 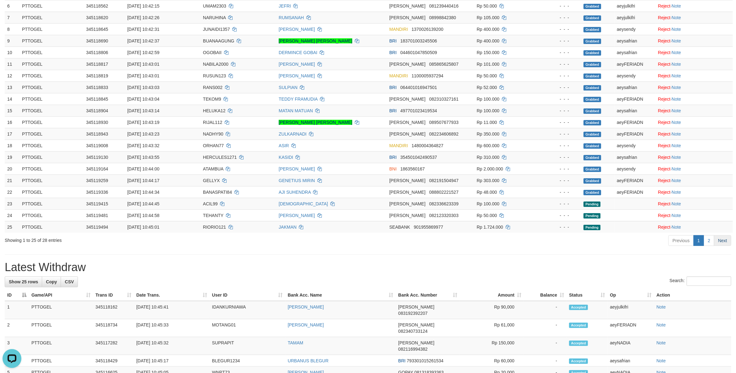 I want to click on span: Copy 1863560167 to clipboard, so click(x=413, y=169).